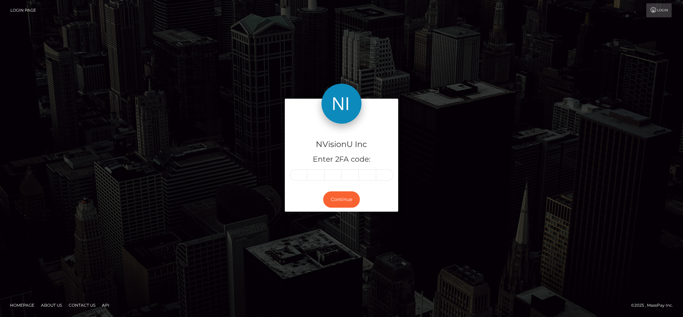 The height and width of the screenshot is (317, 683). I want to click on a: Contact Us, so click(82, 305).